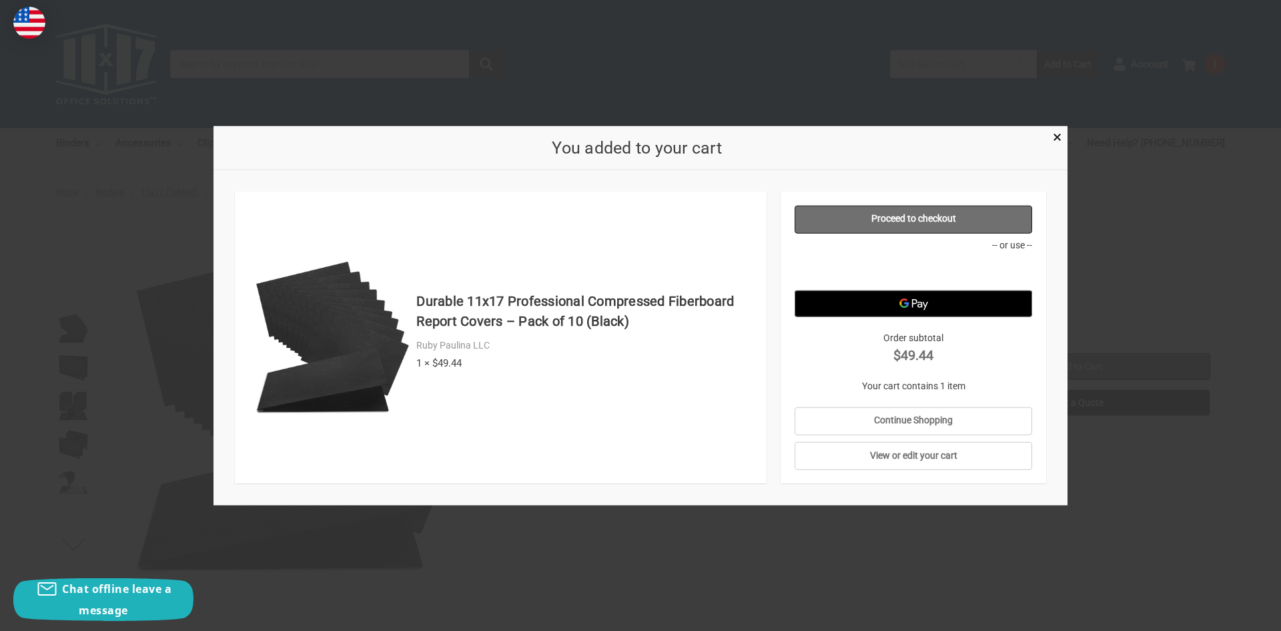 The image size is (1281, 631). Describe the element at coordinates (585, 311) in the screenshot. I see `h4: Durable 11x17 Professional Compressed Fiberboard Report Covers – Pack of 10 (Black)` at that location.